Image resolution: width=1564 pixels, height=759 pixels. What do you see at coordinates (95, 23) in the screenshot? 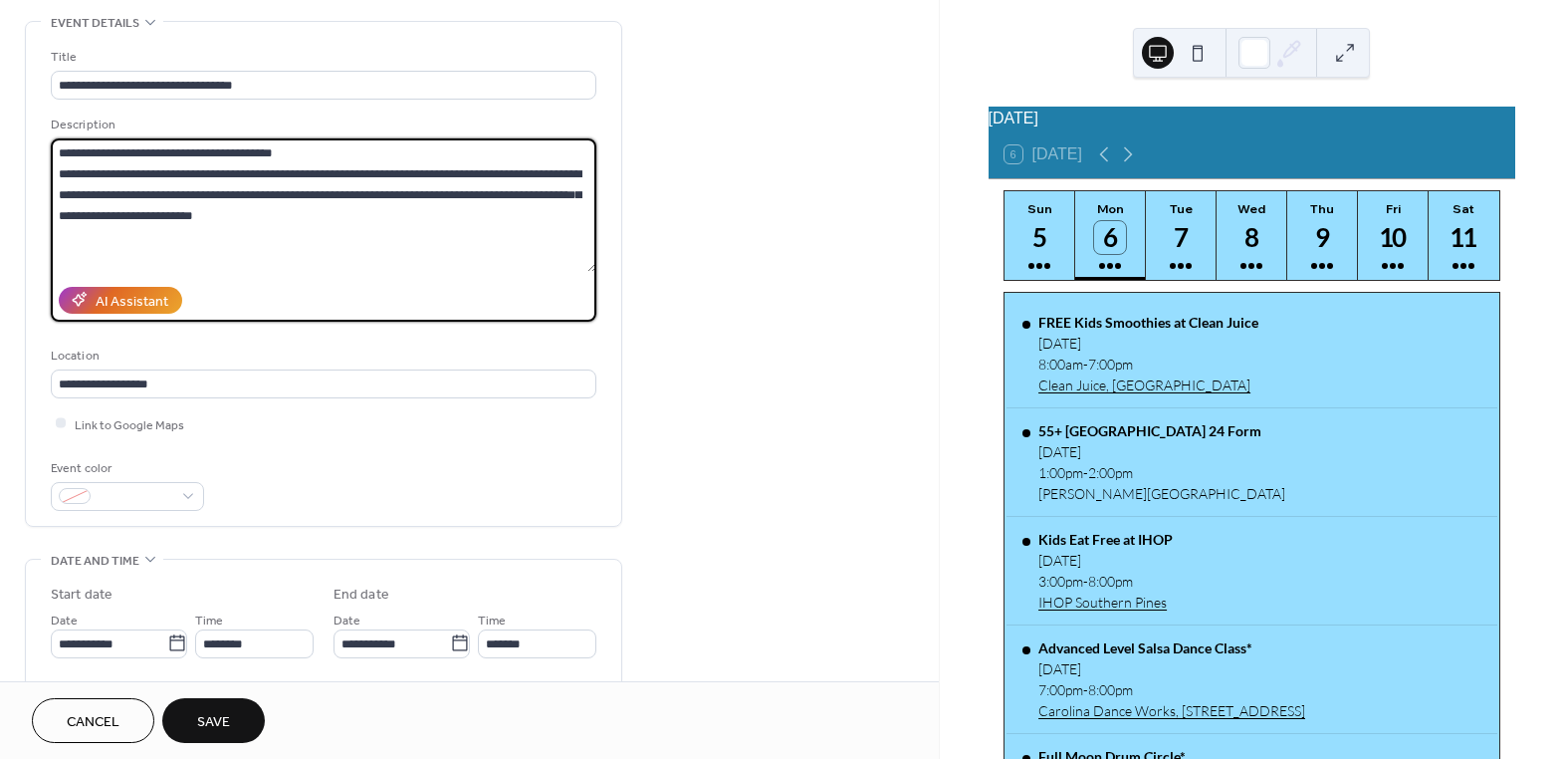
I see `span: Event details` at bounding box center [95, 23].